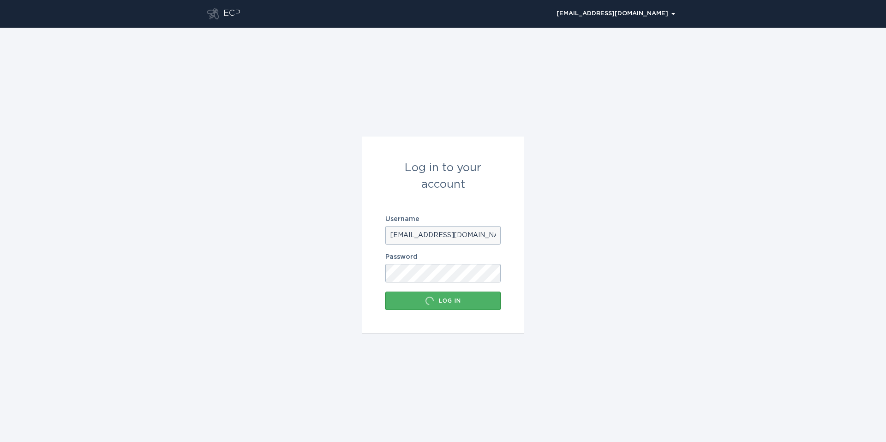 This screenshot has width=886, height=442. I want to click on div: Loading, so click(430, 301).